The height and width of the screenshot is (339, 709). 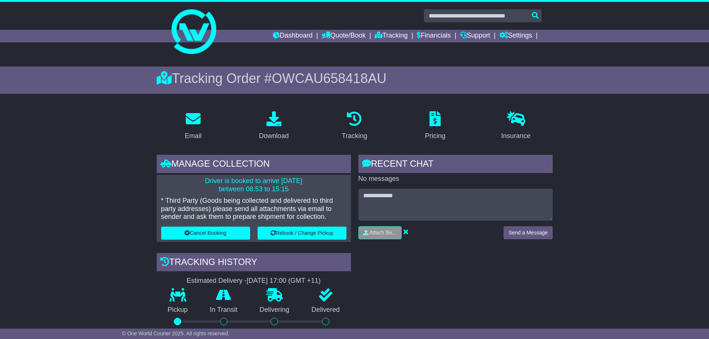 I want to click on button: Cancel Booking, so click(x=205, y=233).